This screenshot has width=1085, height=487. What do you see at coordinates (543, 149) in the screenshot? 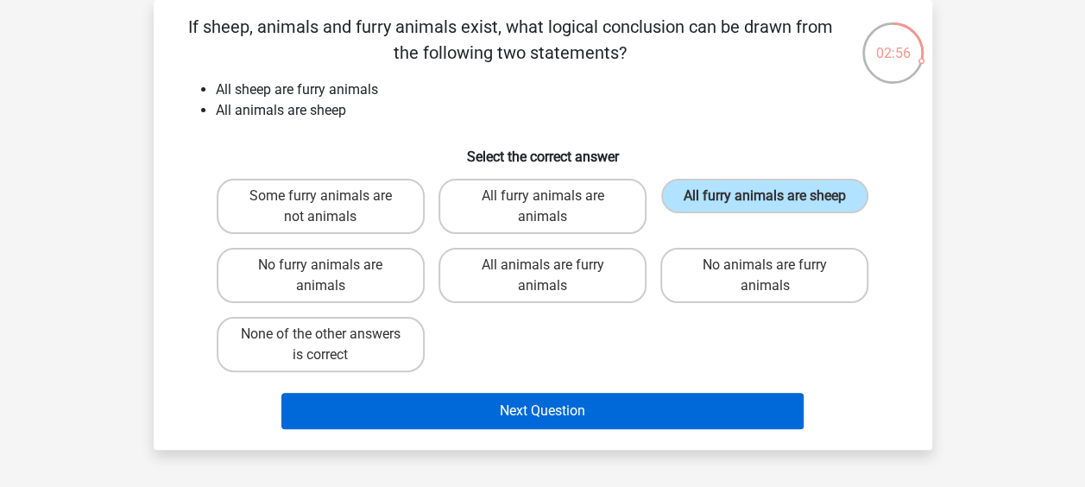
I see `h6: Select the correct answer` at bounding box center [543, 149].